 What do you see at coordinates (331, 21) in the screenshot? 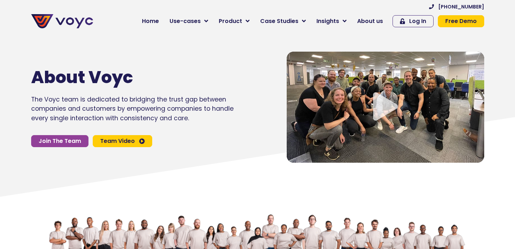
I see `a: Insights` at bounding box center [331, 21].